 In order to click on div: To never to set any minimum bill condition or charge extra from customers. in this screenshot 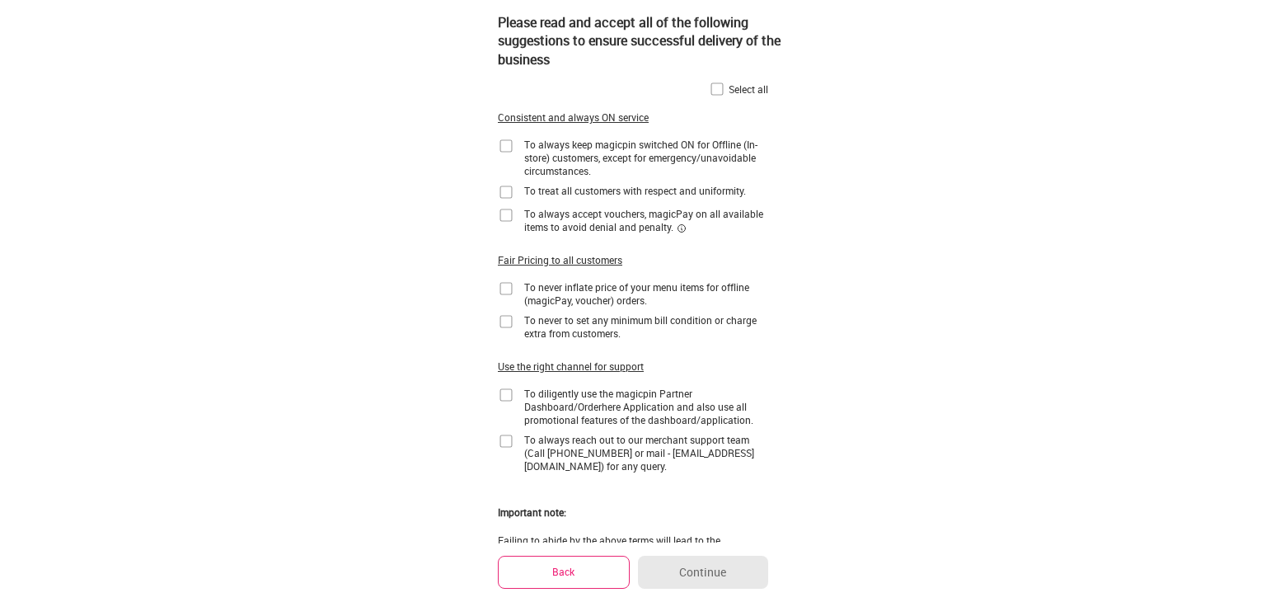, I will do `click(646, 326)`.